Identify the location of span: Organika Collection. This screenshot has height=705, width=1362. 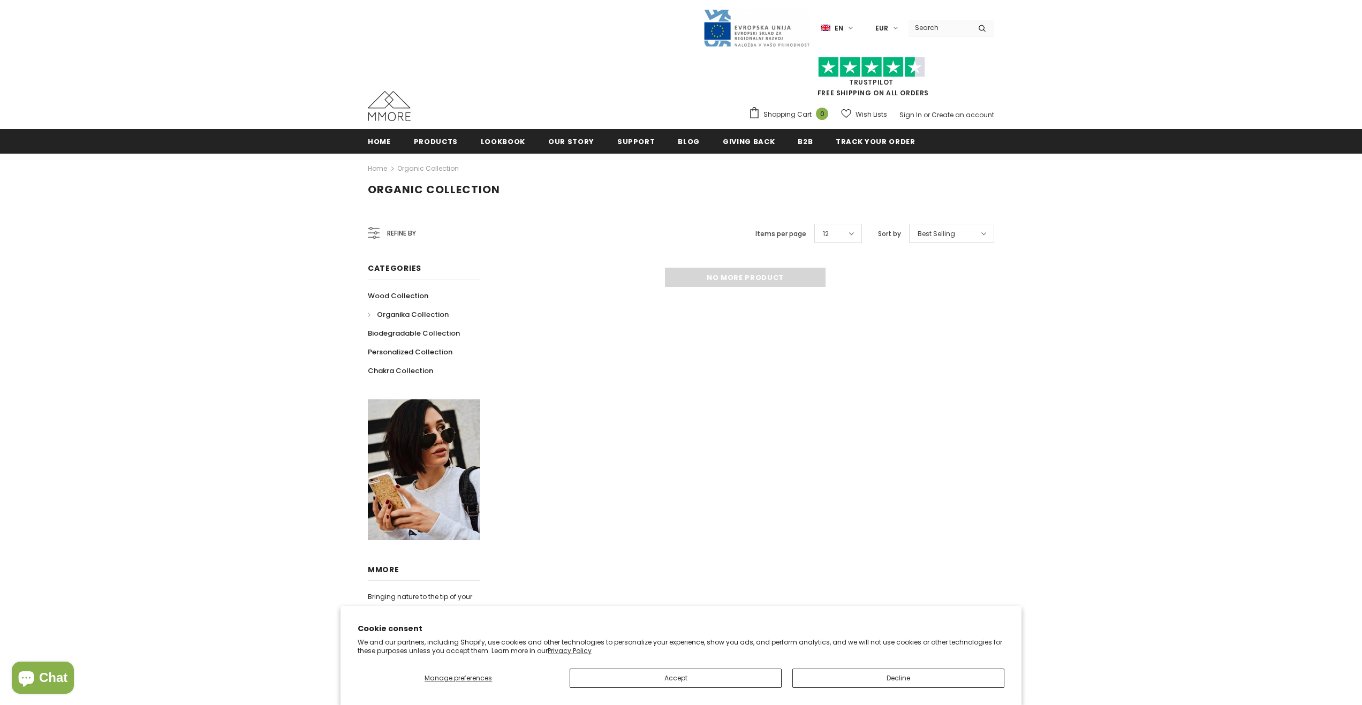
(413, 314).